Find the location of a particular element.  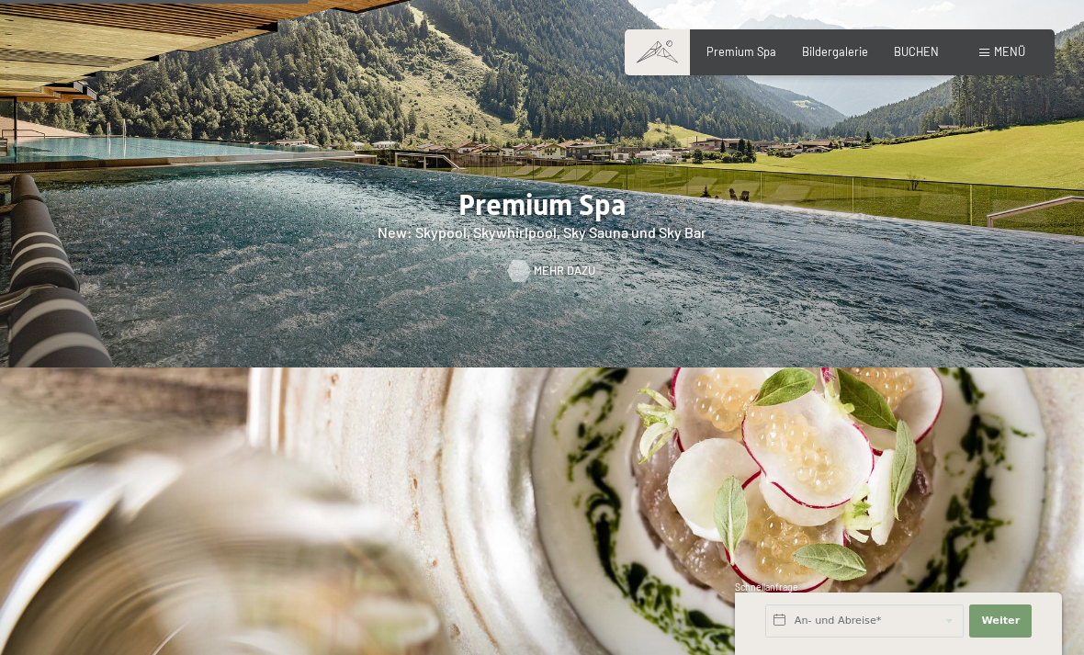

span: Weiter is located at coordinates (1000, 621).